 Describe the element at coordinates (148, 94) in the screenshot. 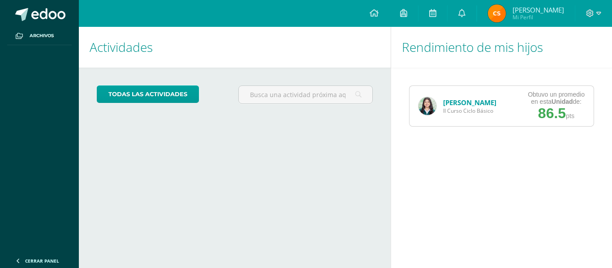

I see `a: todas las Actividades` at that location.